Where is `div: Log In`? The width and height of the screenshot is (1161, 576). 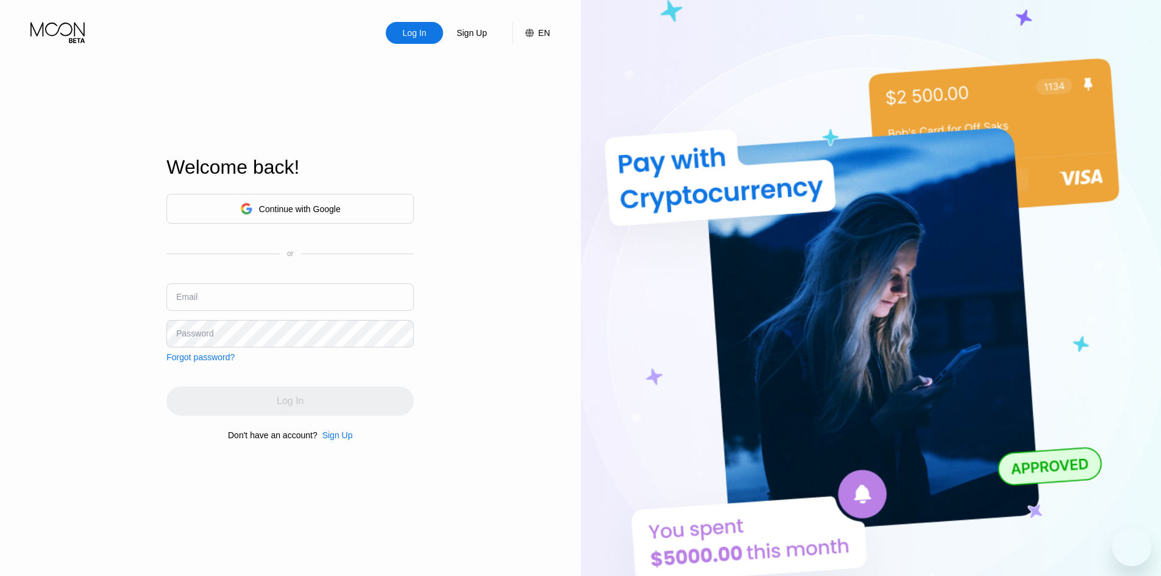 div: Log In is located at coordinates (415, 33).